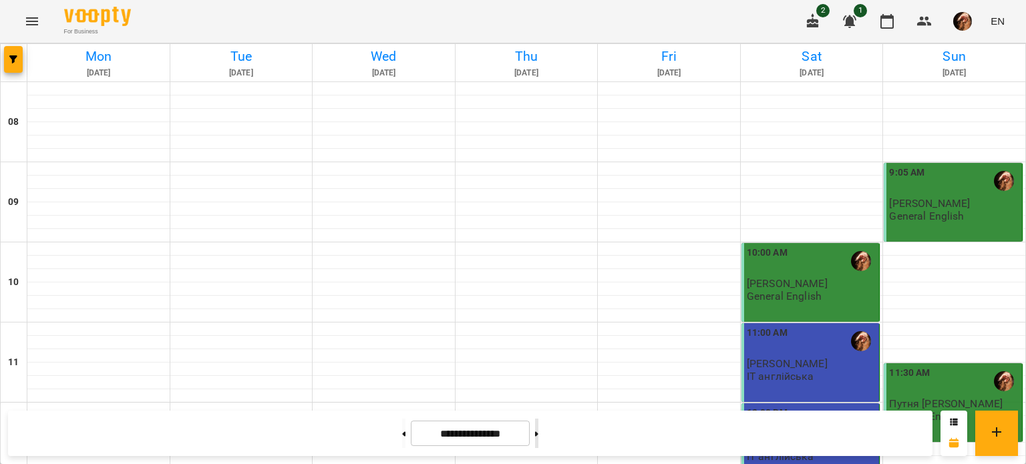  I want to click on h6: 11, so click(13, 363).